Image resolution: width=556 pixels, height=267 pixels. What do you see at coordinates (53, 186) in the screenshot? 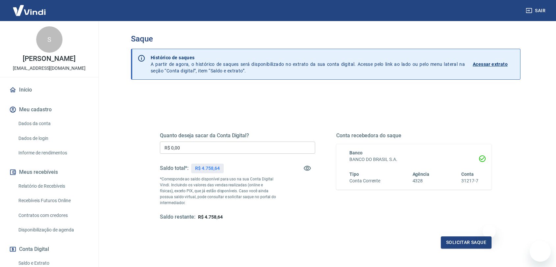
I see `a: Relatório de Recebíveis` at bounding box center [53, 186].